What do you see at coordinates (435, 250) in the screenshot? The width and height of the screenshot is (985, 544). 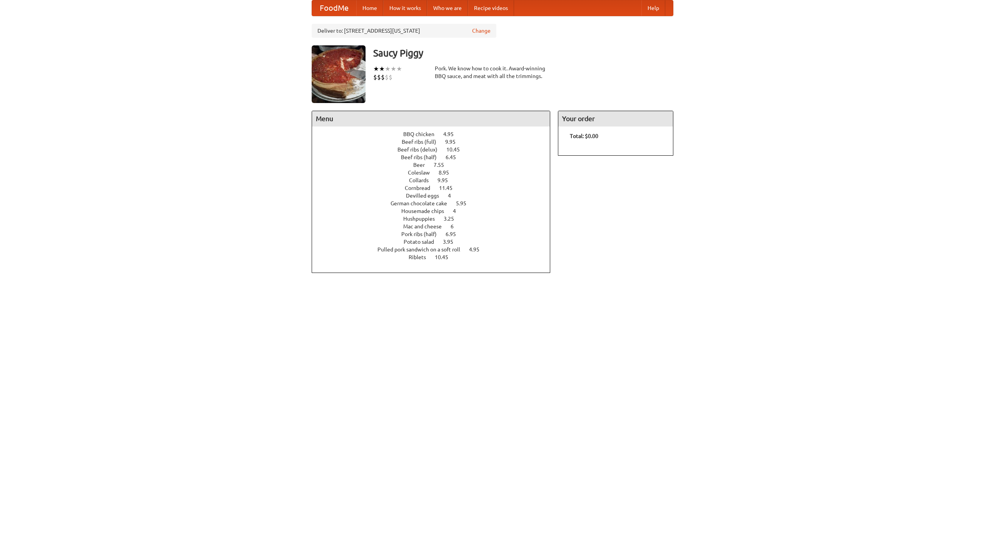 I see `a: Pulled pork sandwich on a soft roll 4.95` at bounding box center [435, 250].